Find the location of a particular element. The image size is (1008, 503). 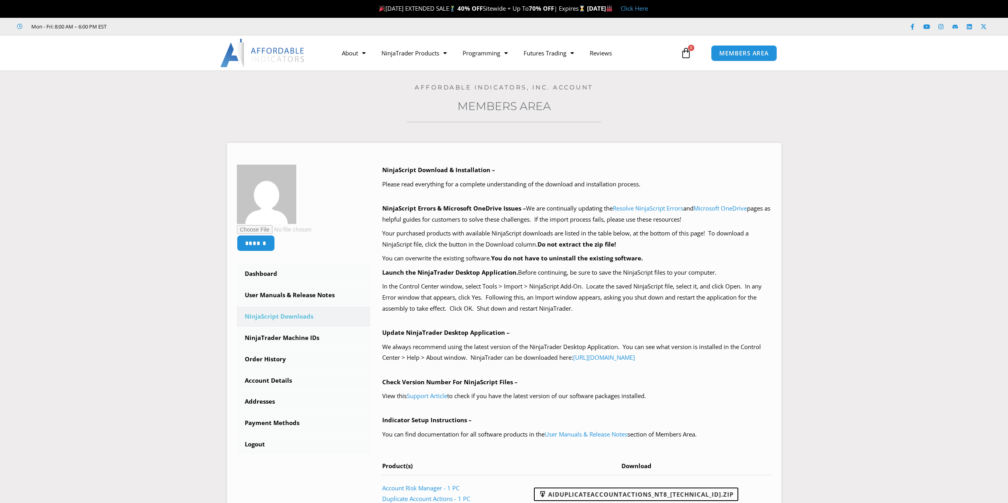

a: Account Risk Manager - 1 PC is located at coordinates (421, 488).